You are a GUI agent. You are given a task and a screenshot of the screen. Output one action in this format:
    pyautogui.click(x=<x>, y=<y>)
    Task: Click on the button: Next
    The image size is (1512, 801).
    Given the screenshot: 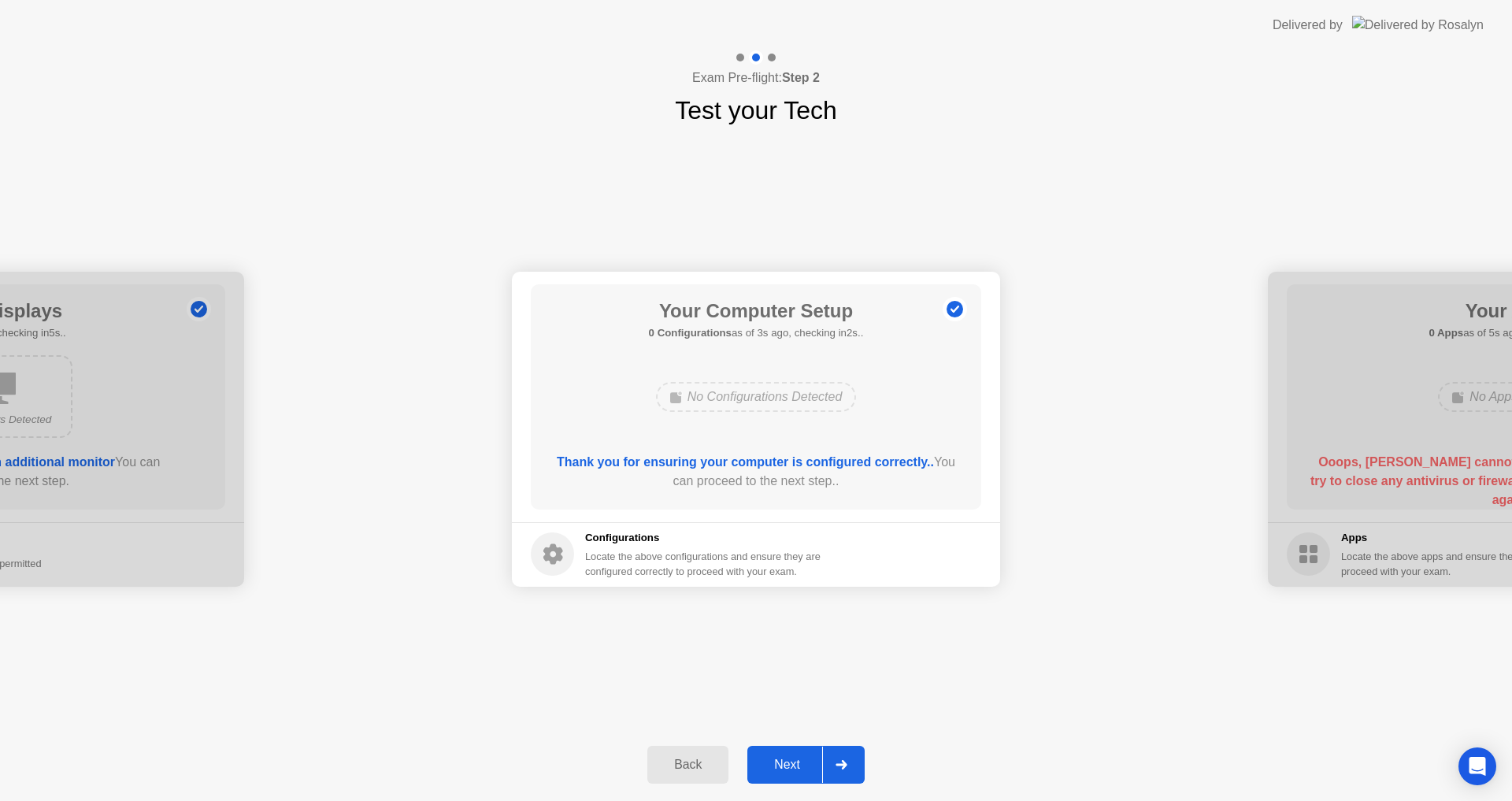 What is the action you would take?
    pyautogui.click(x=806, y=765)
    